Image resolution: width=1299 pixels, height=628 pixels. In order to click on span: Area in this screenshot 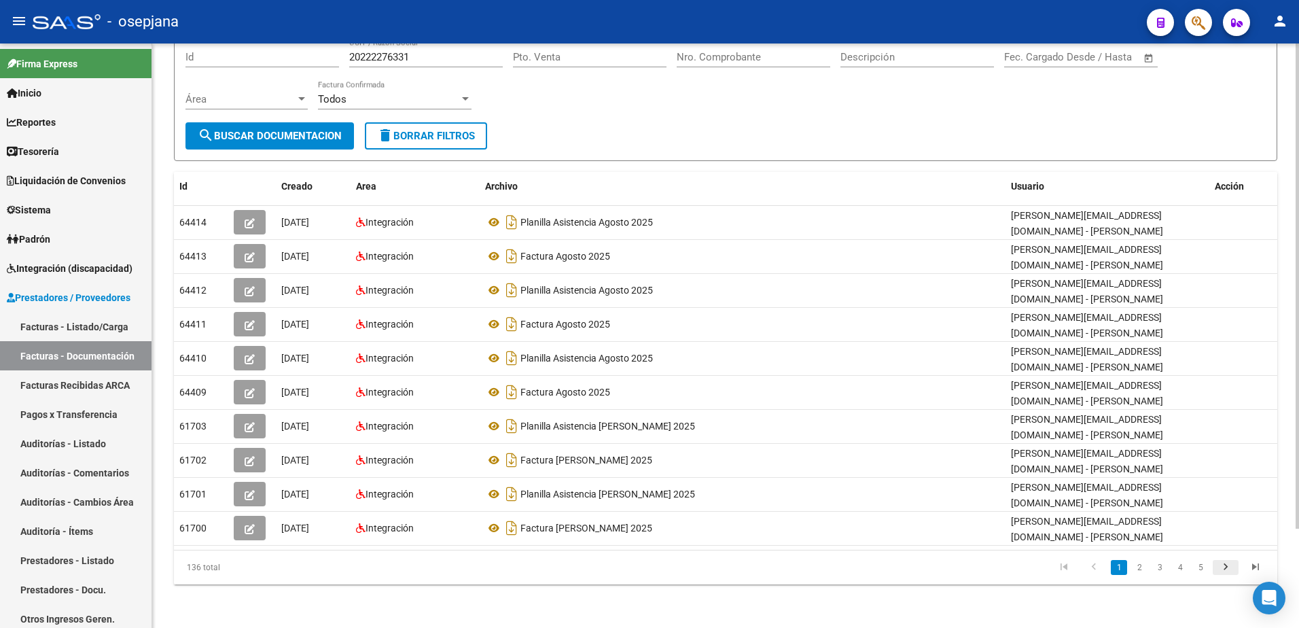, I will do `click(366, 186)`.